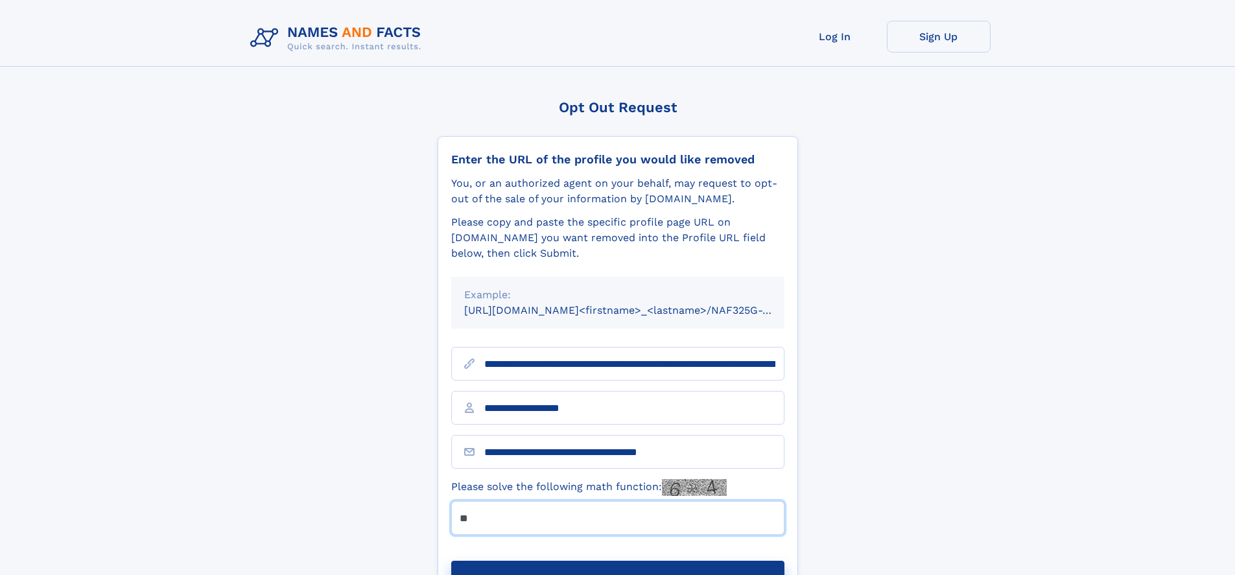  I want to click on a: Log In, so click(835, 36).